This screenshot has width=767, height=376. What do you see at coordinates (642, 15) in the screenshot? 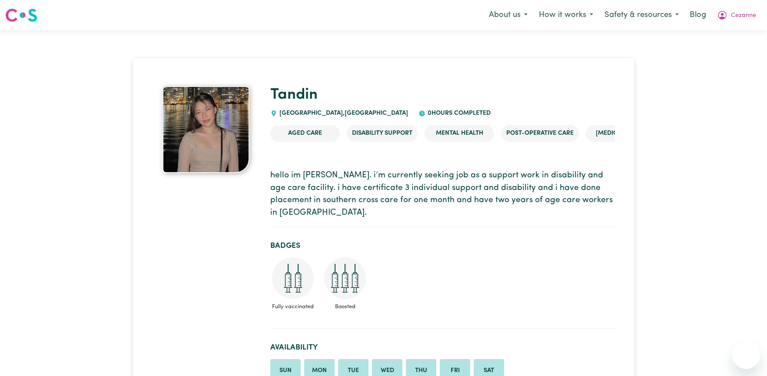
I see `button: Safety & resources` at bounding box center [642, 15].